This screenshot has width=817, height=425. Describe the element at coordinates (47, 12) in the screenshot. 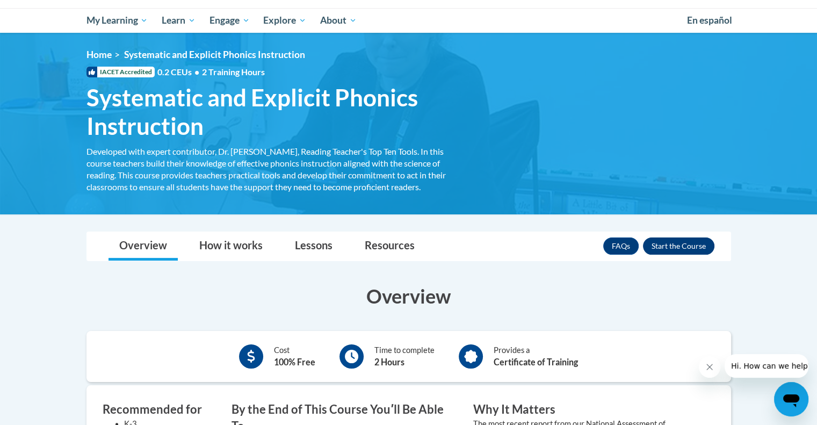

I see `span: Hi. How can we help?` at that location.